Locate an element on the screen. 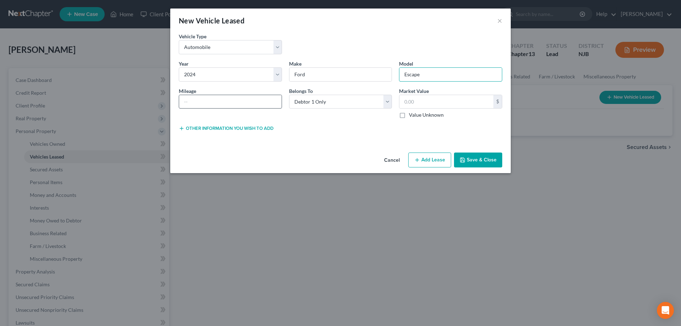 Image resolution: width=681 pixels, height=326 pixels. span: Make is located at coordinates (295, 63).